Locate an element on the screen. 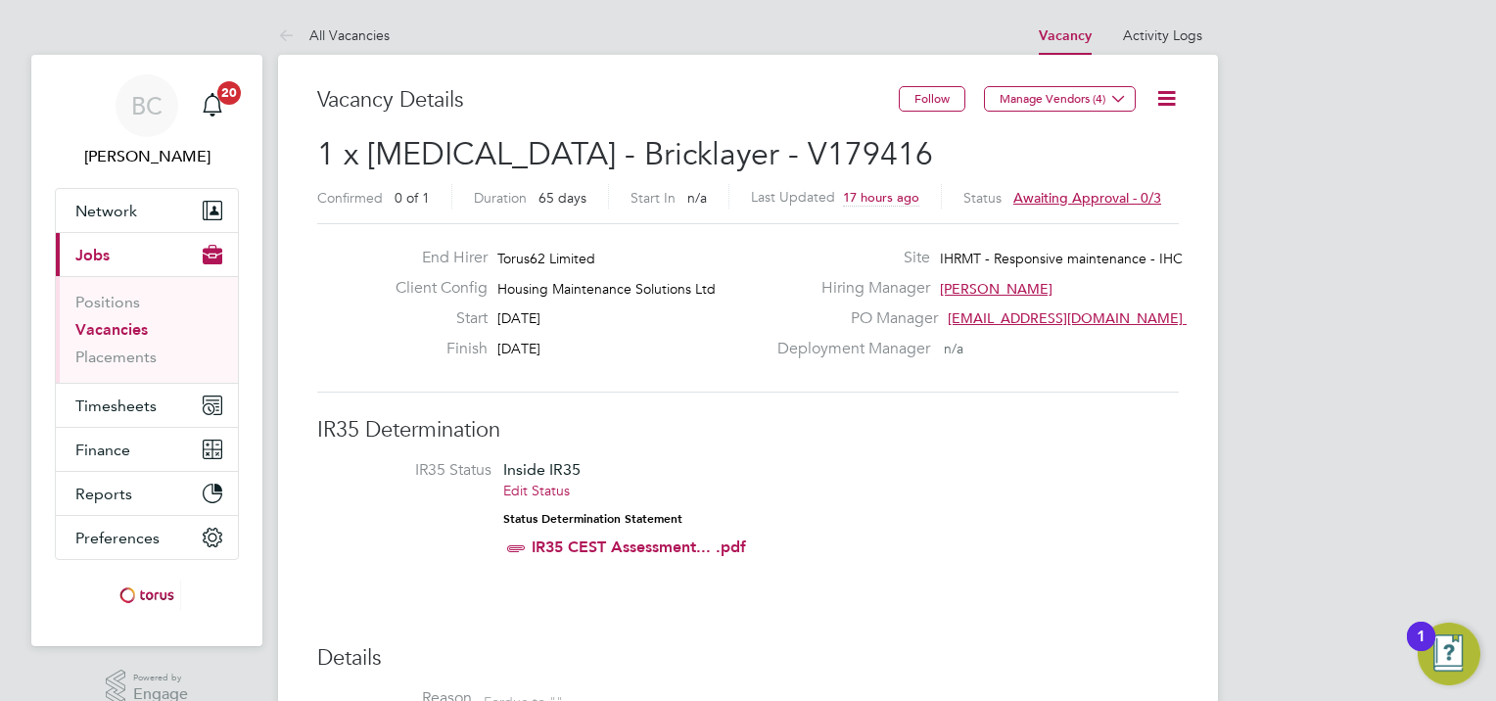 The width and height of the screenshot is (1496, 701). a: Edit Status is located at coordinates (536, 490).